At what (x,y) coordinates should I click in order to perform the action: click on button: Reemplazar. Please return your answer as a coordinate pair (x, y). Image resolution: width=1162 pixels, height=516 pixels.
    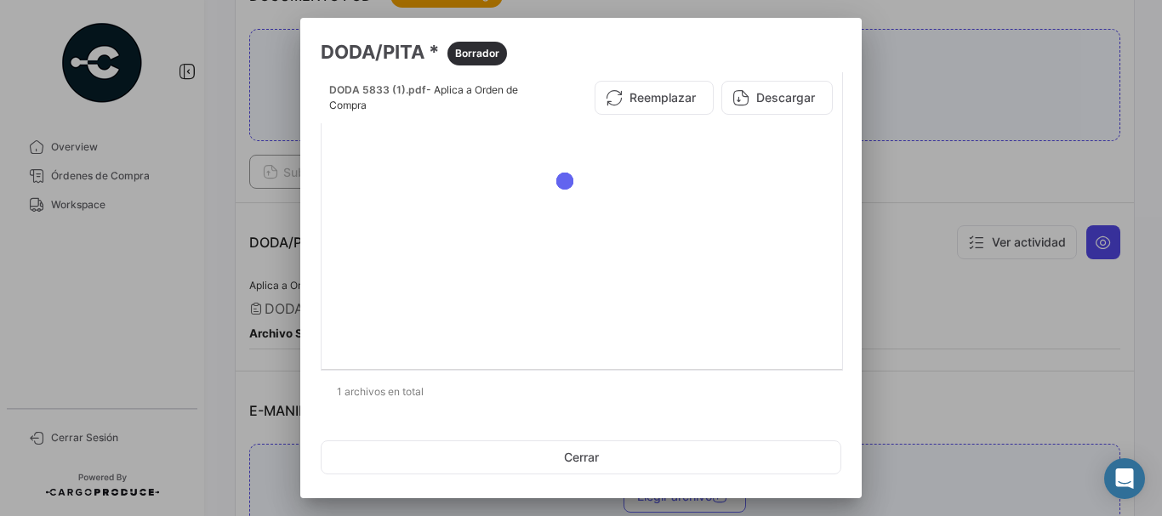
    Looking at the image, I should click on (654, 98).